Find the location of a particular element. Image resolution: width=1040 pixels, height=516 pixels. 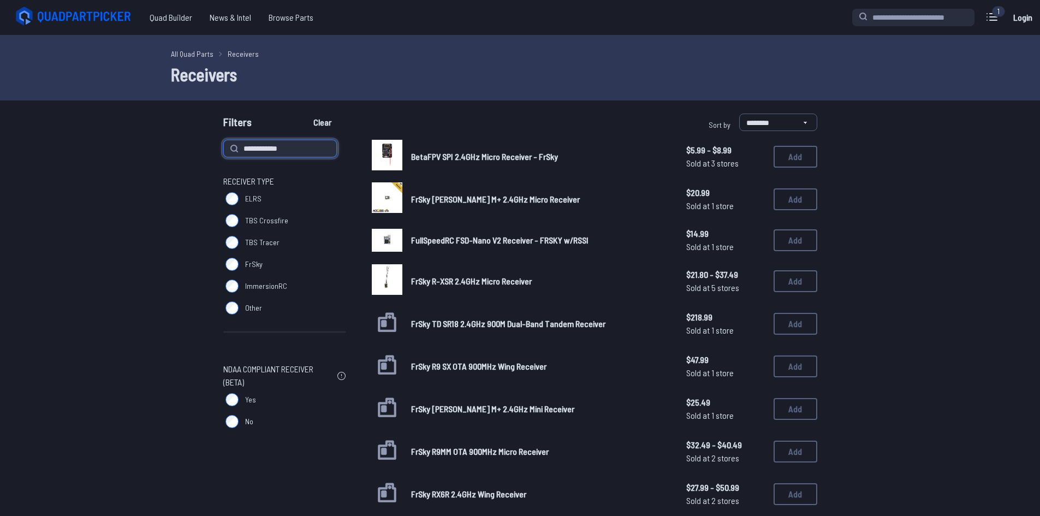

input: TBS Crossfire is located at coordinates (232, 221).